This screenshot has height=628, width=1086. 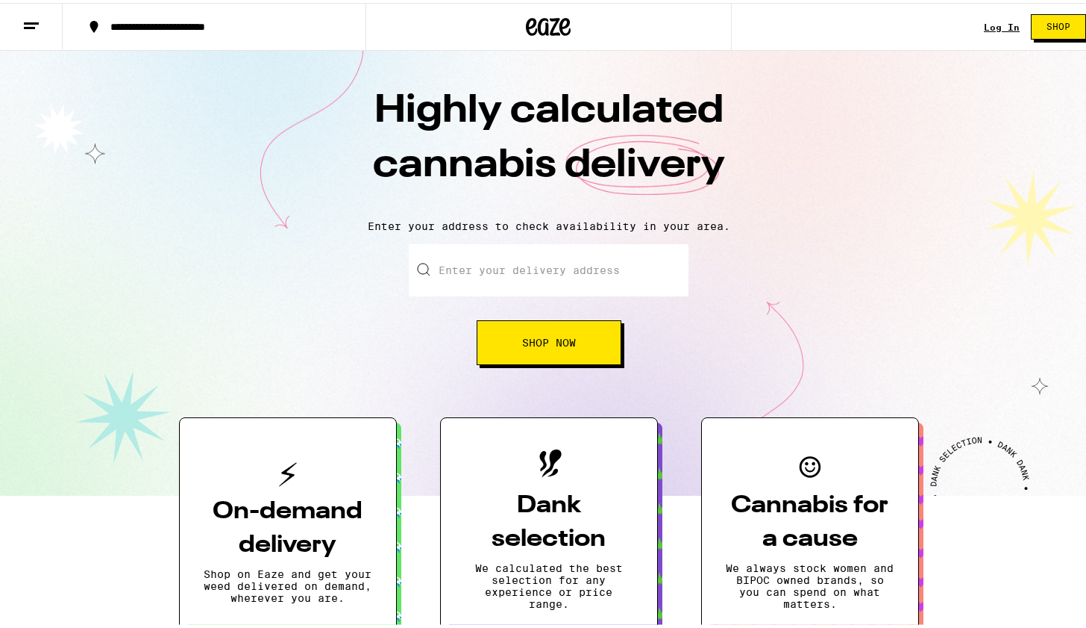 I want to click on p: We calculated the best selection for any experience or price range., so click(x=549, y=583).